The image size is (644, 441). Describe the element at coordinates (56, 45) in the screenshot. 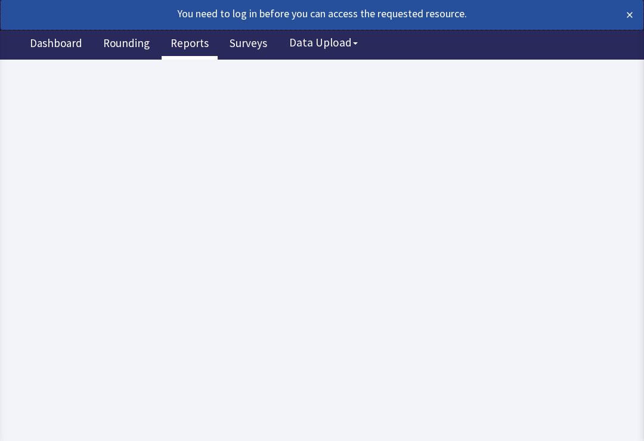

I see `a: Dashboard` at that location.